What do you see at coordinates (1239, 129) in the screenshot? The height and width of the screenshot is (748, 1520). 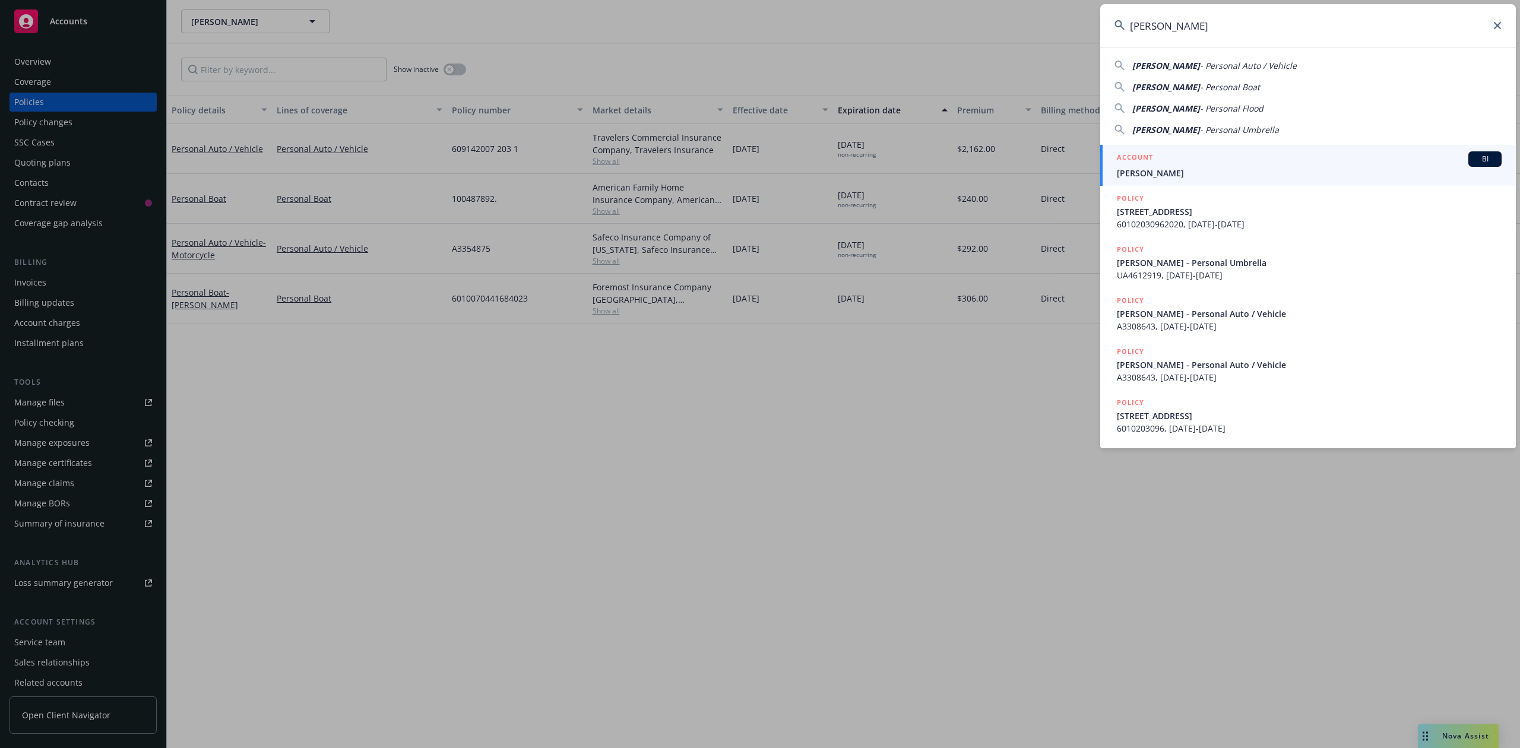 I see `span: - Personal Umbrella` at bounding box center [1239, 129].